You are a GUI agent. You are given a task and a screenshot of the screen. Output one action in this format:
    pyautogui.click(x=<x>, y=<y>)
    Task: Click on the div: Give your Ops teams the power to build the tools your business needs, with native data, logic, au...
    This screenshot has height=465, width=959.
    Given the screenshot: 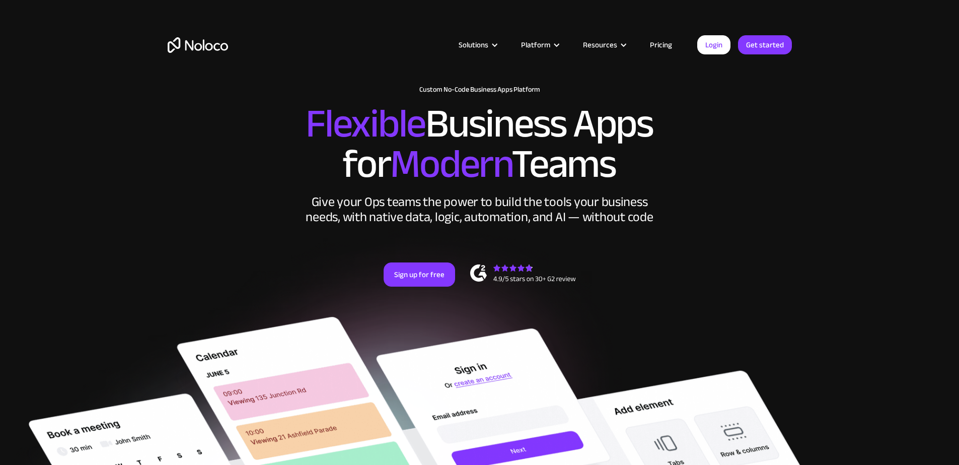 What is the action you would take?
    pyautogui.click(x=480, y=209)
    